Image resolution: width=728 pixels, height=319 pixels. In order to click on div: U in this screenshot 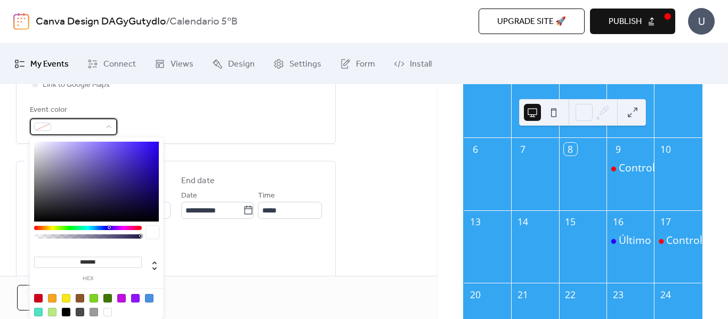, I will do `click(701, 21)`.